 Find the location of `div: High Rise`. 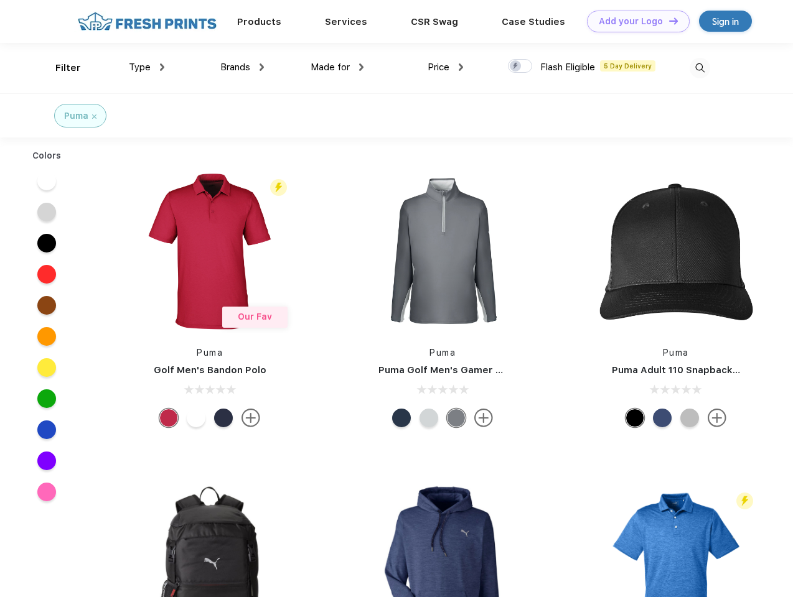

div: High Rise is located at coordinates (429, 418).